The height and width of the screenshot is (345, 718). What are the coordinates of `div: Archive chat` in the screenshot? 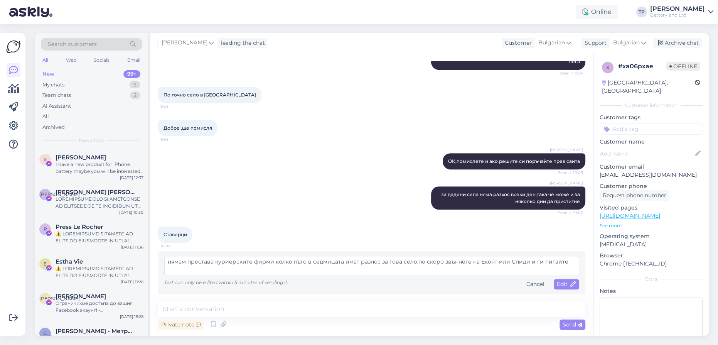 It's located at (677, 43).